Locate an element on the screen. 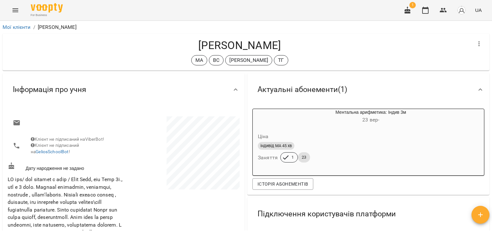  h6: Ціна is located at coordinates (263, 136).